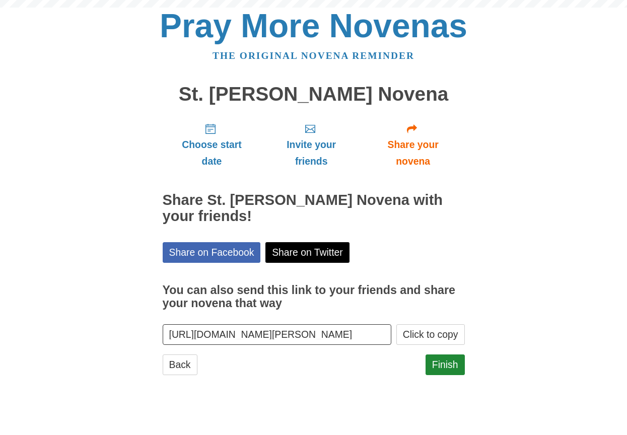  What do you see at coordinates (212, 144) in the screenshot?
I see `a: Choose start date` at bounding box center [212, 144].